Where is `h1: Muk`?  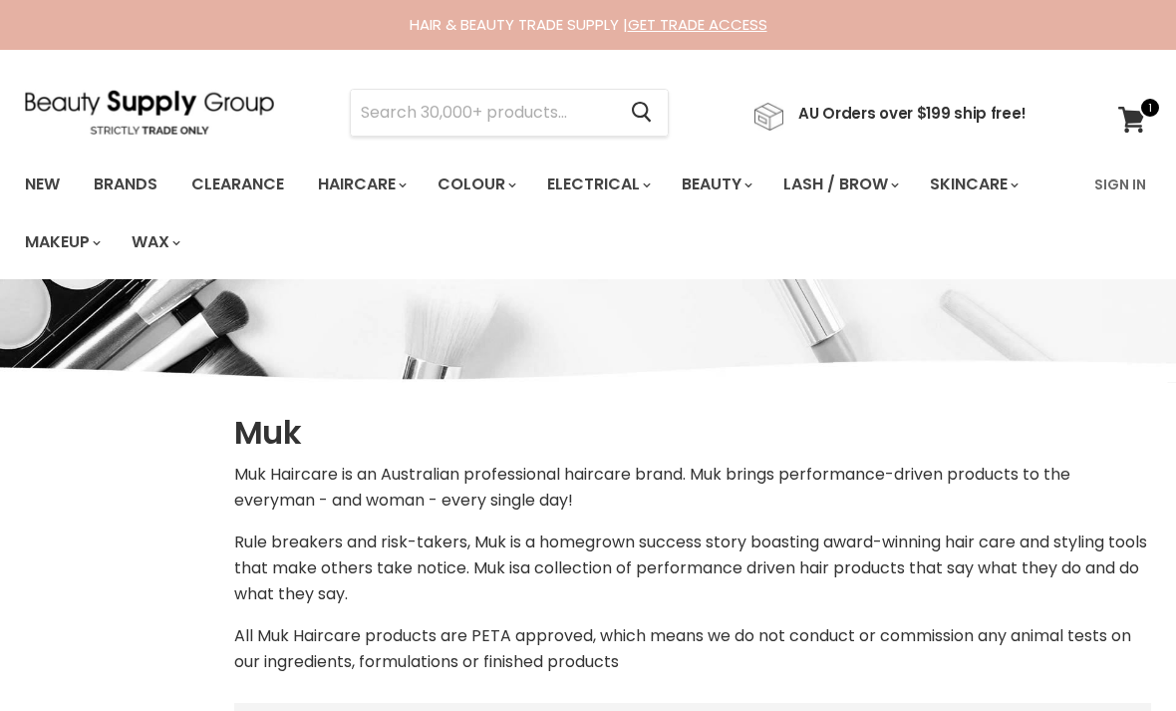
h1: Muk is located at coordinates (693, 433).